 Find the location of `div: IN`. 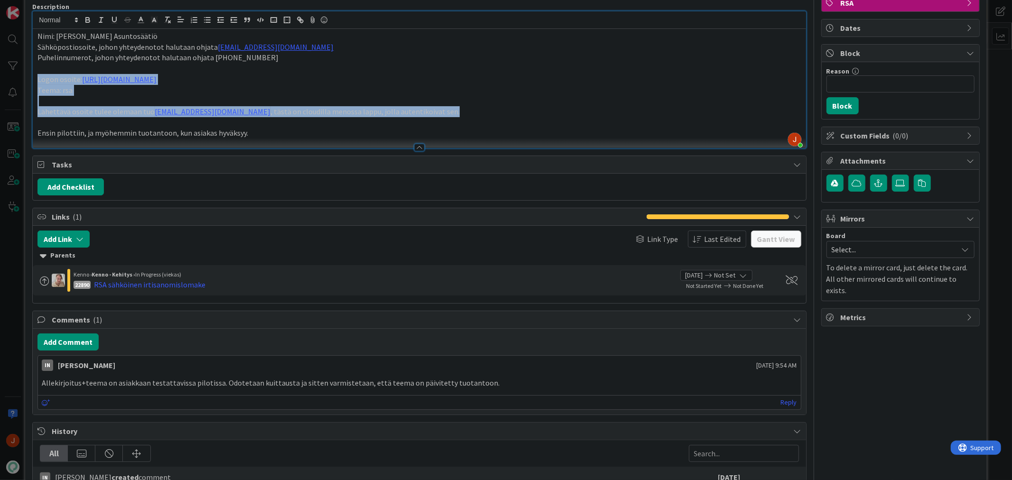

div: IN is located at coordinates (47, 365).